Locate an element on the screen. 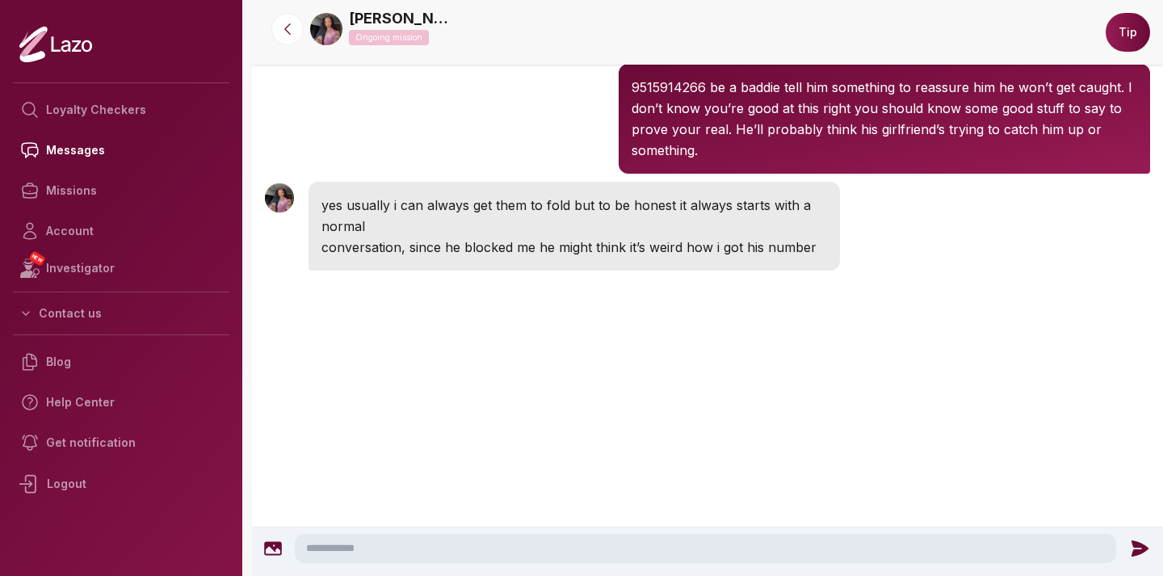 The width and height of the screenshot is (1163, 576). a: Account is located at coordinates (121, 231).